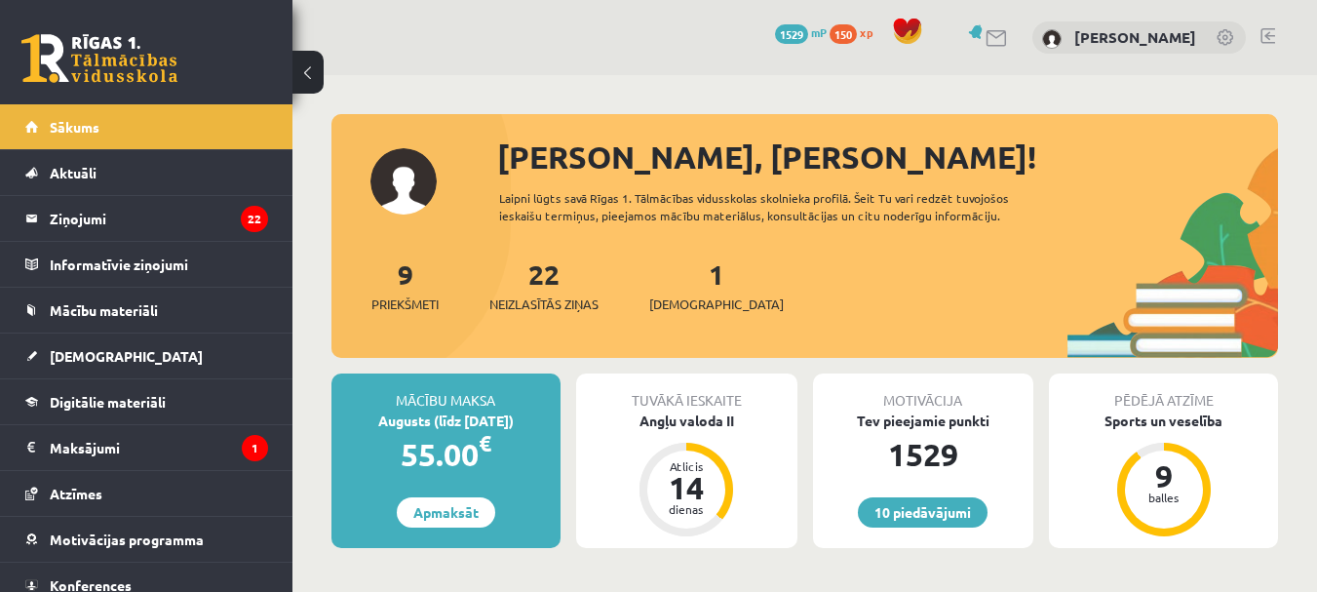 The height and width of the screenshot is (592, 1317). I want to click on div: dienas, so click(687, 509).